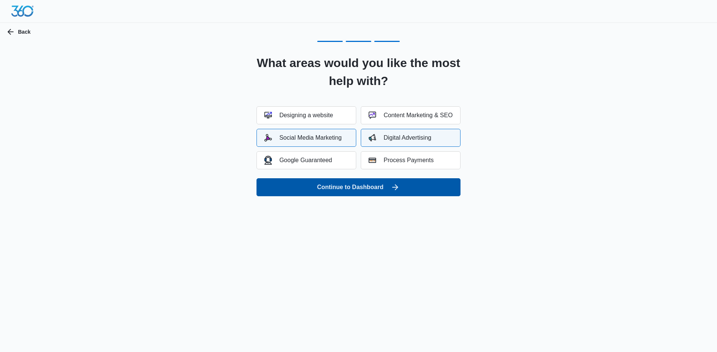  What do you see at coordinates (401, 160) in the screenshot?
I see `div: Process Payments` at bounding box center [401, 160].